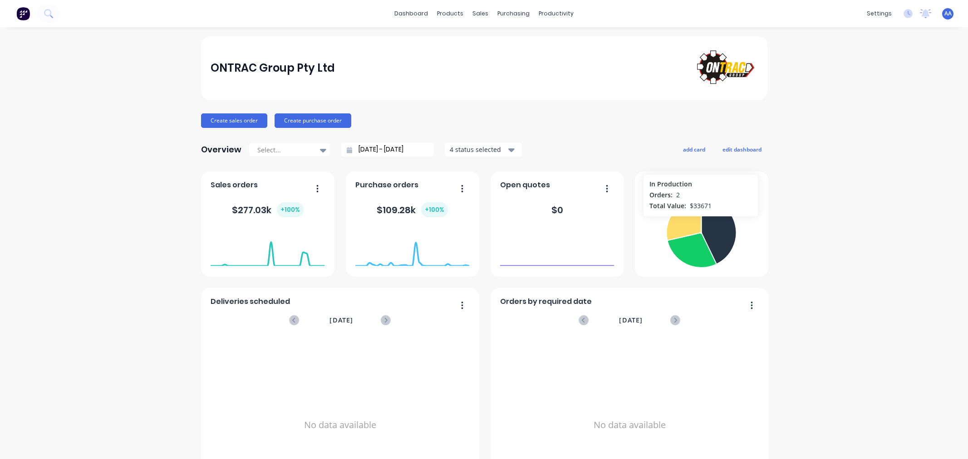  What do you see at coordinates (234, 121) in the screenshot?
I see `button: Create sales order` at bounding box center [234, 121].